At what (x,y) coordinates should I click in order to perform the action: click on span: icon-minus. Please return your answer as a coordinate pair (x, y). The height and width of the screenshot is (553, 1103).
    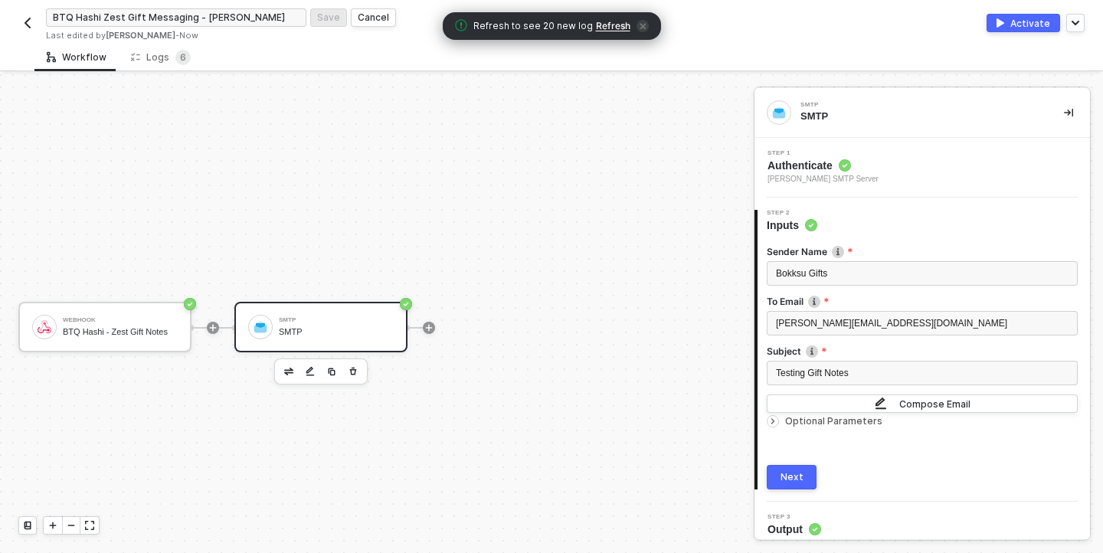
    Looking at the image, I should click on (71, 526).